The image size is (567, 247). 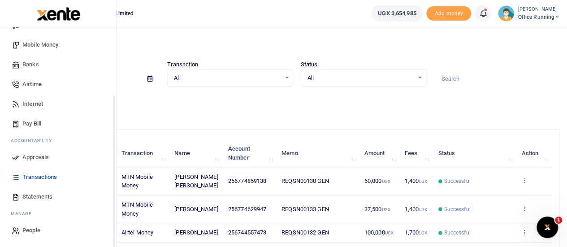 I want to click on li: Wallet ballance, so click(x=397, y=13).